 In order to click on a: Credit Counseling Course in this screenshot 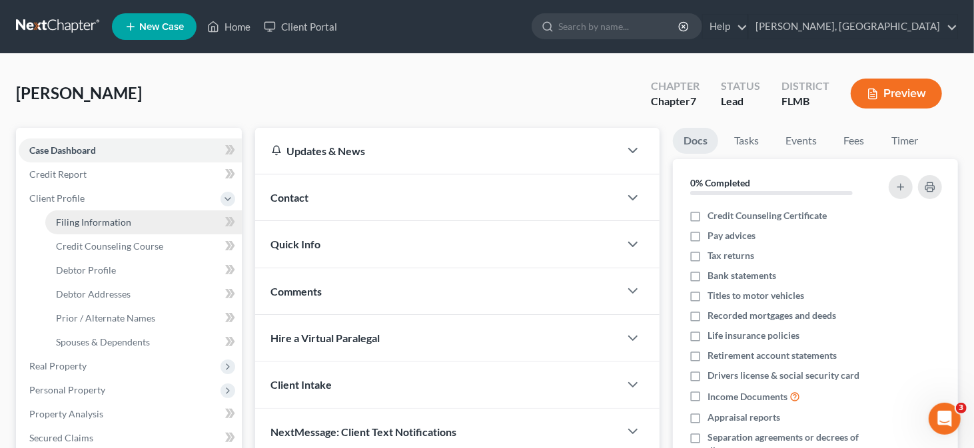, I will do `click(143, 246)`.